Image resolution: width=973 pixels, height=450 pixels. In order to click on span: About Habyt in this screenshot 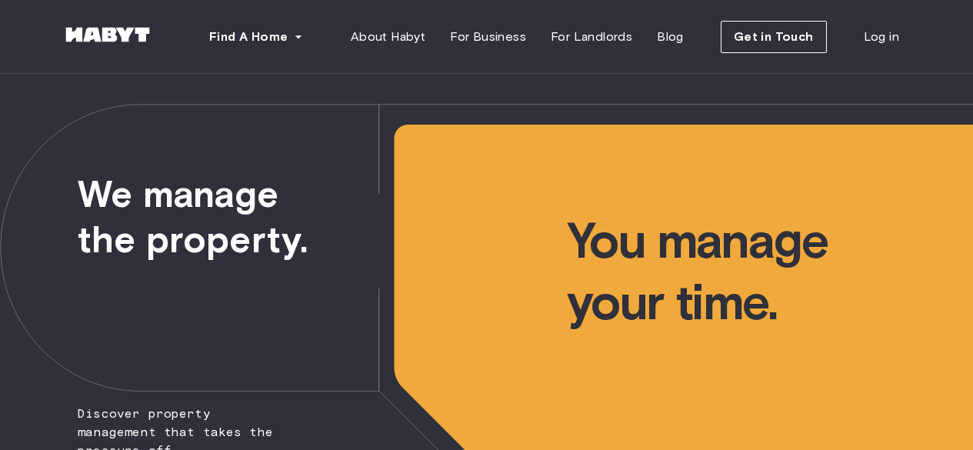, I will do `click(388, 37)`.